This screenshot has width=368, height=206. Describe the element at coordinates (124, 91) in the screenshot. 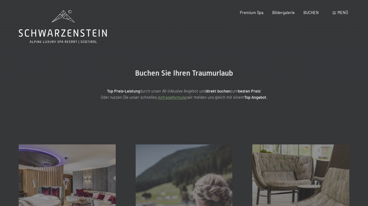

I see `strong: Top Preis-Leistung` at that location.